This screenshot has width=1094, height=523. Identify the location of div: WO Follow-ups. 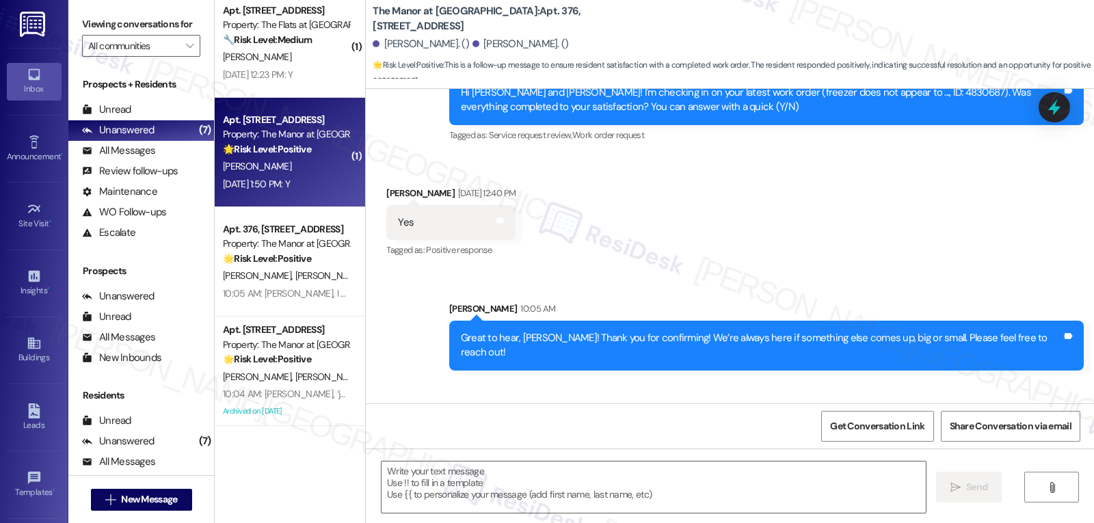
(124, 212).